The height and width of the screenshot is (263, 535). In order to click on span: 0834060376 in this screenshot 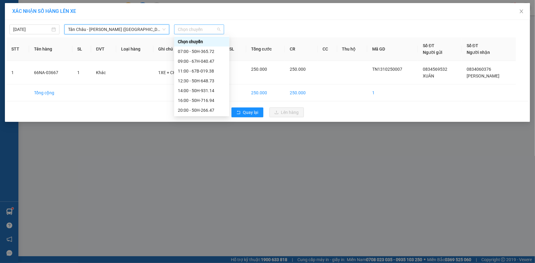, I will do `click(479, 69)`.